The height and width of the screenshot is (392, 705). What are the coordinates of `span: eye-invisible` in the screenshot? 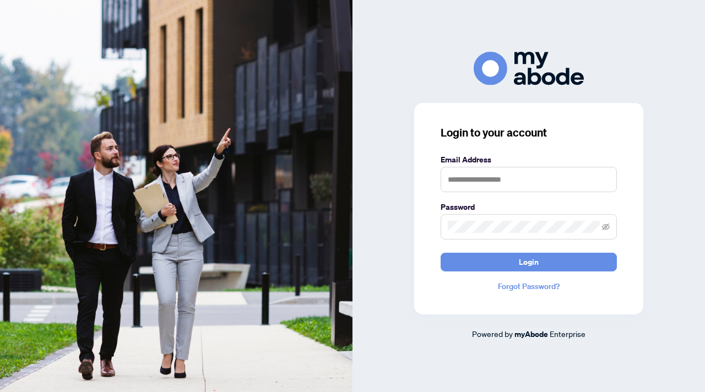 It's located at (606, 227).